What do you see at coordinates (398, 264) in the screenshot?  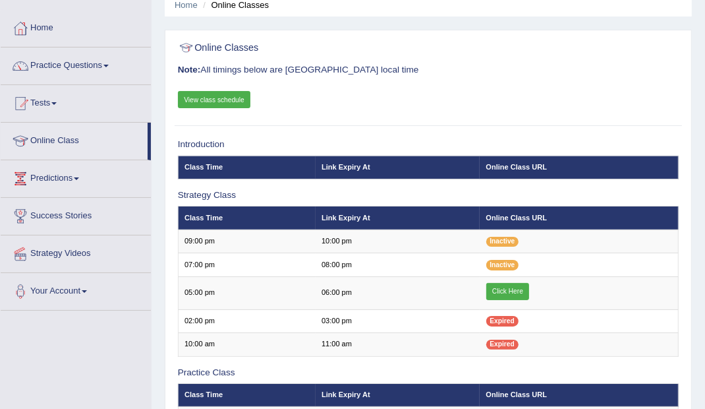 I see `td: 08:00 pm` at bounding box center [398, 264].